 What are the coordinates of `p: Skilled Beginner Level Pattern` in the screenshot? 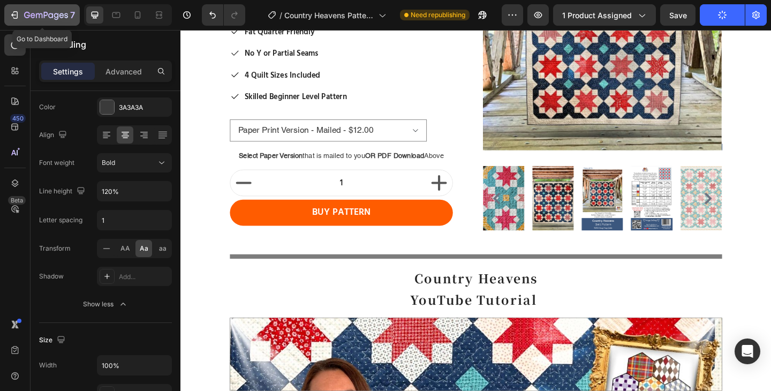 It's located at (125, 73).